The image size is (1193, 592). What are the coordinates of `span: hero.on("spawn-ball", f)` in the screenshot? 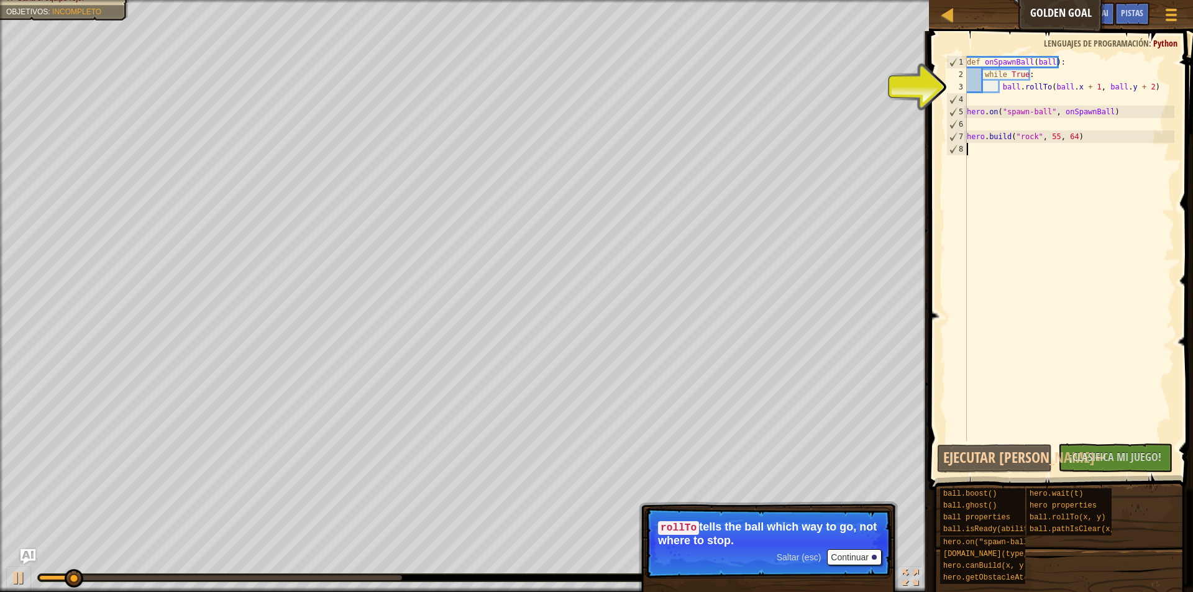 It's located at (996, 542).